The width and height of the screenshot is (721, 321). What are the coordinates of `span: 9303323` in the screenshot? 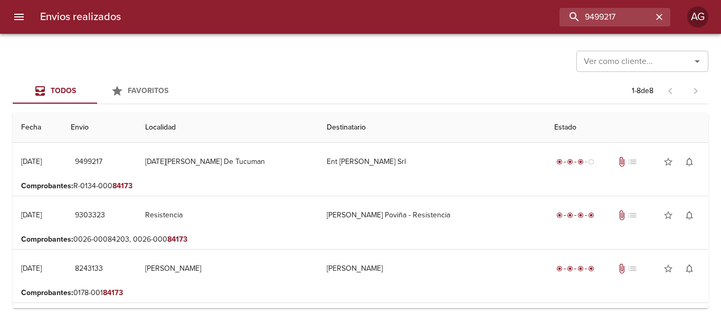 It's located at (90, 215).